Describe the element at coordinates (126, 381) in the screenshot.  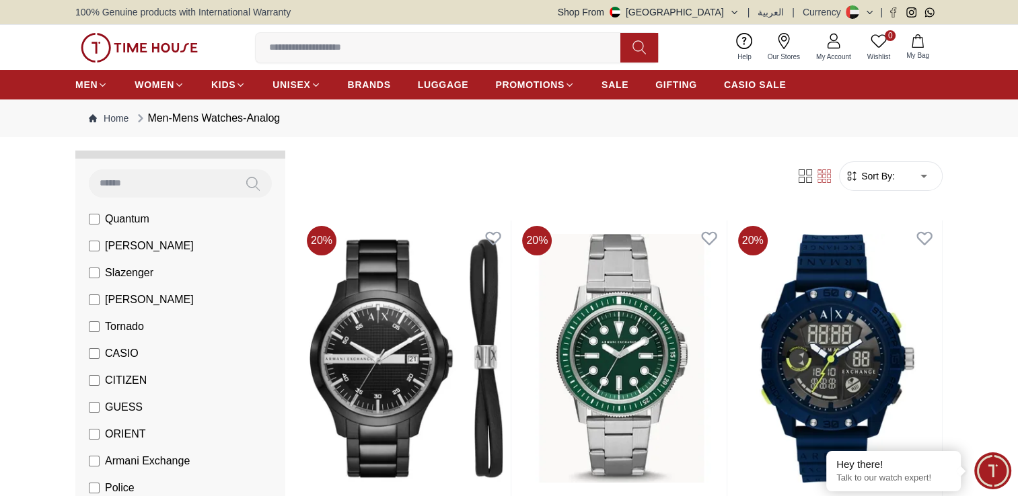
I see `span: CITIZEN` at that location.